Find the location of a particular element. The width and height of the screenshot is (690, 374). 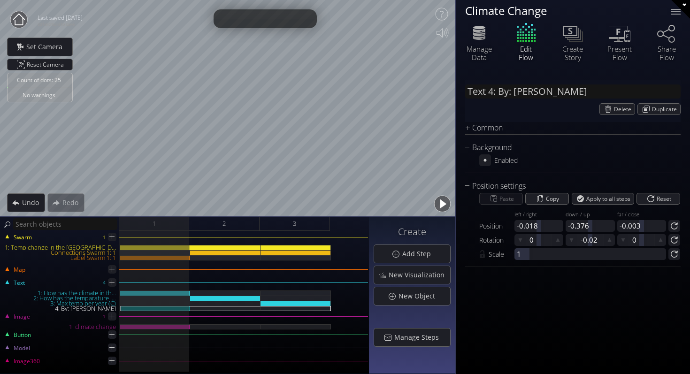

span: Model is located at coordinates (22, 349).